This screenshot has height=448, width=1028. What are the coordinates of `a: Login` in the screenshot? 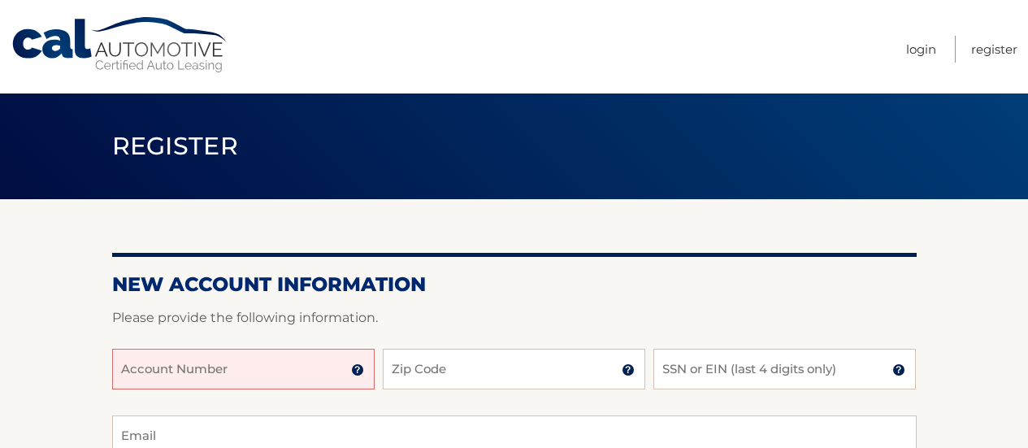 It's located at (921, 49).